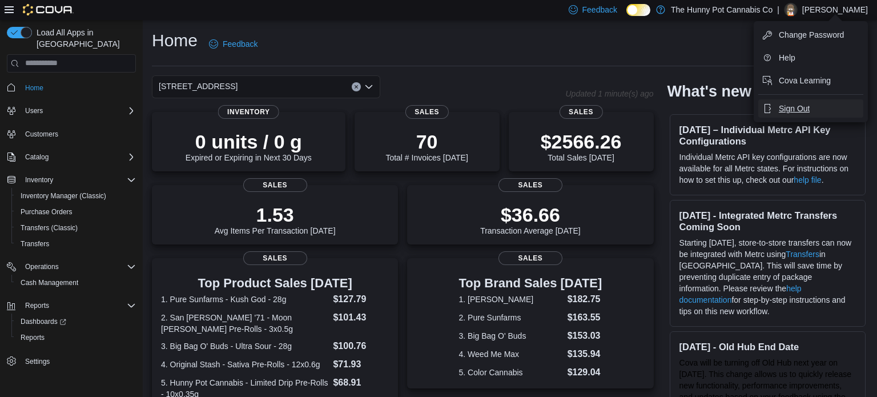 This screenshot has height=397, width=877. Describe the element at coordinates (46, 212) in the screenshot. I see `a: Purchase Orders` at that location.